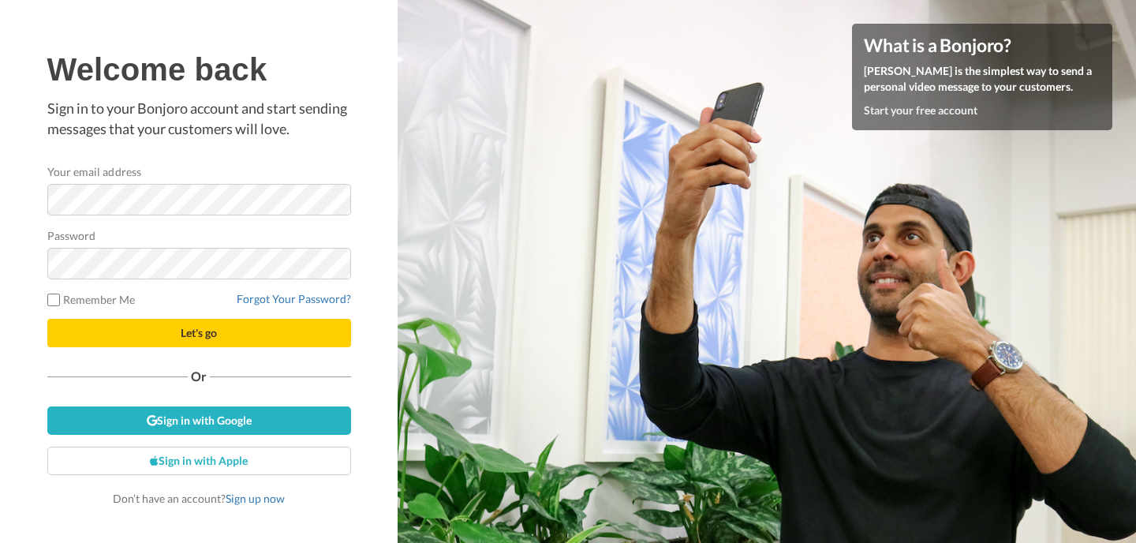  Describe the element at coordinates (199, 421) in the screenshot. I see `a: Sign in with Google` at that location.